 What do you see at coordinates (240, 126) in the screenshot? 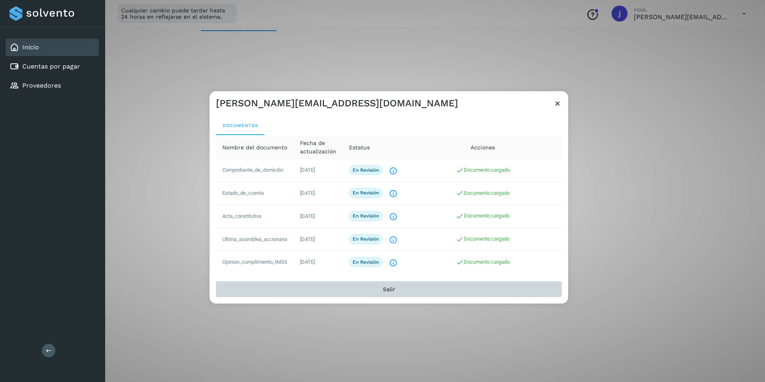
I see `span: Documentos` at bounding box center [240, 126].